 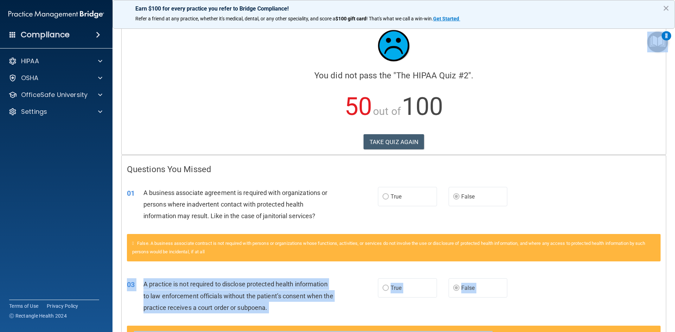 What do you see at coordinates (394, 142) in the screenshot?
I see `button: TAKE QUIZ AGAIN` at bounding box center [394, 142].